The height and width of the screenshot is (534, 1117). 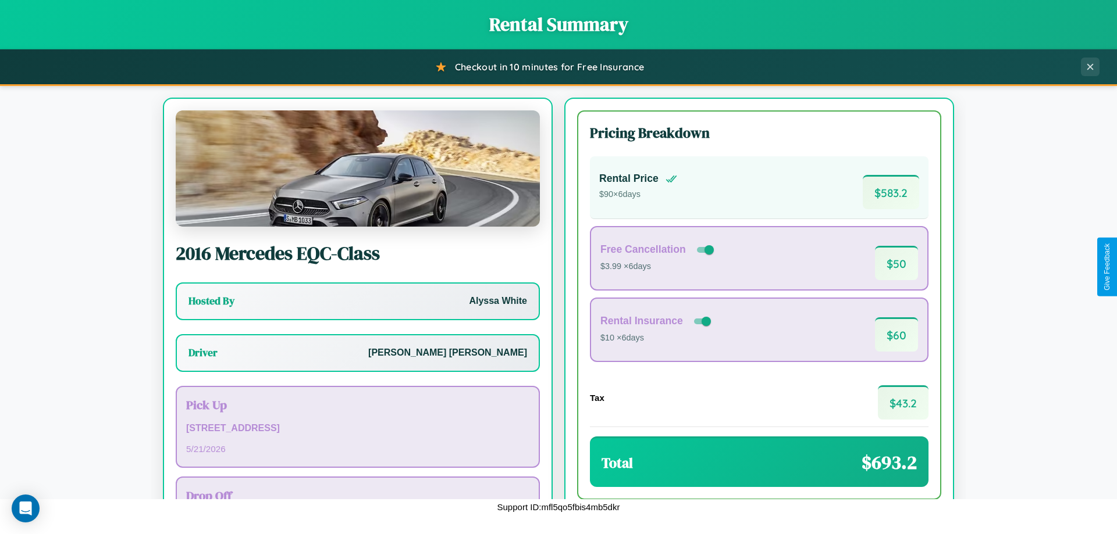 What do you see at coordinates (896, 263) in the screenshot?
I see `span: $ 50` at bounding box center [896, 263].